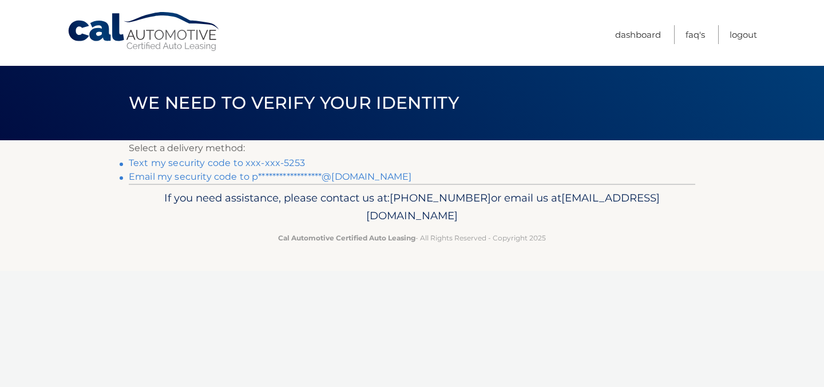 Image resolution: width=824 pixels, height=387 pixels. I want to click on a: FAQ's, so click(695, 34).